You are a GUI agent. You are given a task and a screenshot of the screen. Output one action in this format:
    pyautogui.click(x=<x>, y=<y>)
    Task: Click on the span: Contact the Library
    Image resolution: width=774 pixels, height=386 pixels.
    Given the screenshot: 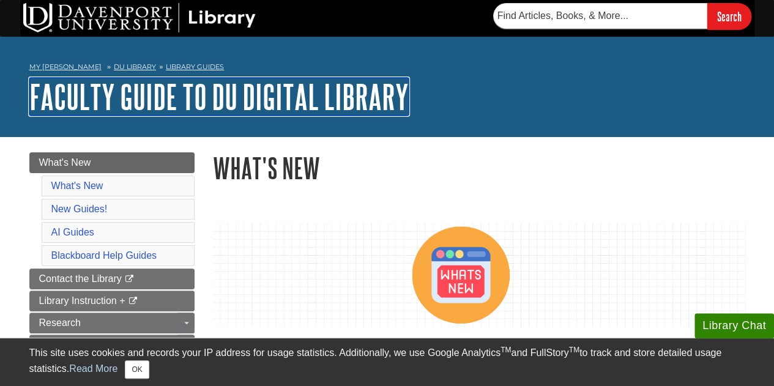 What is the action you would take?
    pyautogui.click(x=80, y=278)
    